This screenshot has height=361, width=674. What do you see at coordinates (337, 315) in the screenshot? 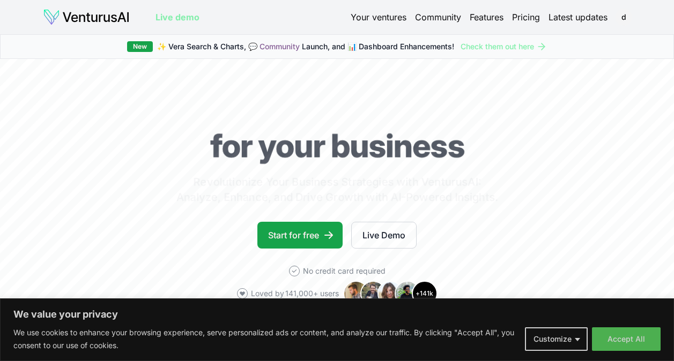
I see `p: We value your privacy` at bounding box center [337, 315].